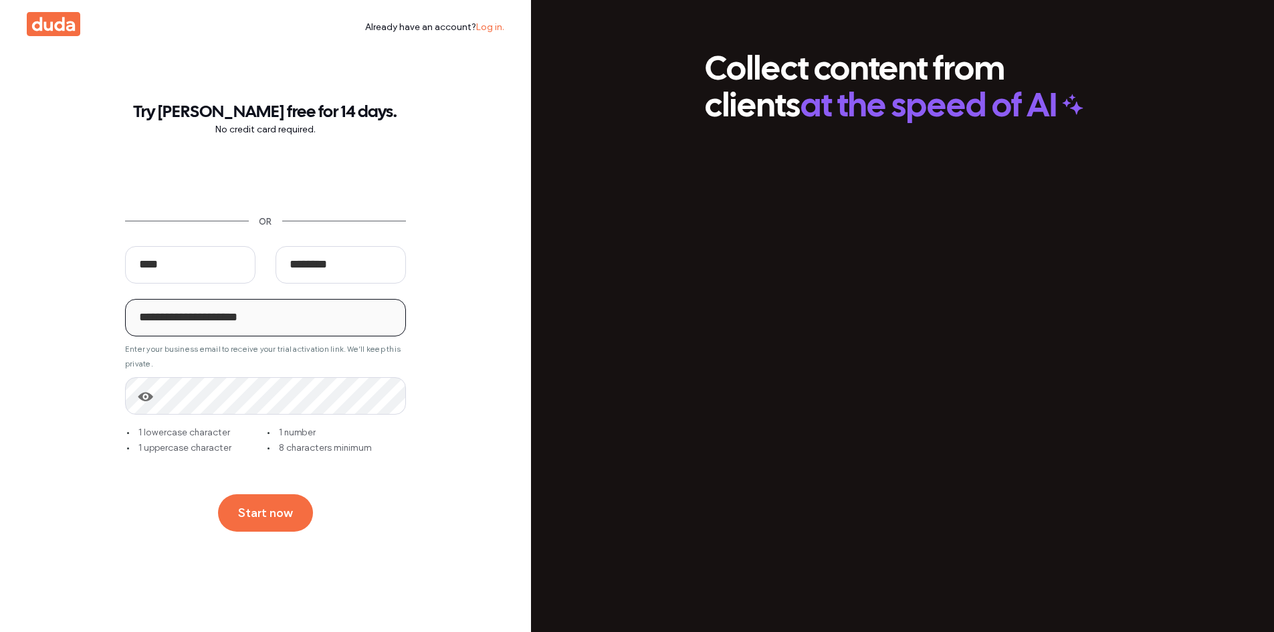  What do you see at coordinates (265, 356) in the screenshot?
I see `div: Enter your business email to receive your trial activation link. We’ll keep this private.` at bounding box center [265, 356].